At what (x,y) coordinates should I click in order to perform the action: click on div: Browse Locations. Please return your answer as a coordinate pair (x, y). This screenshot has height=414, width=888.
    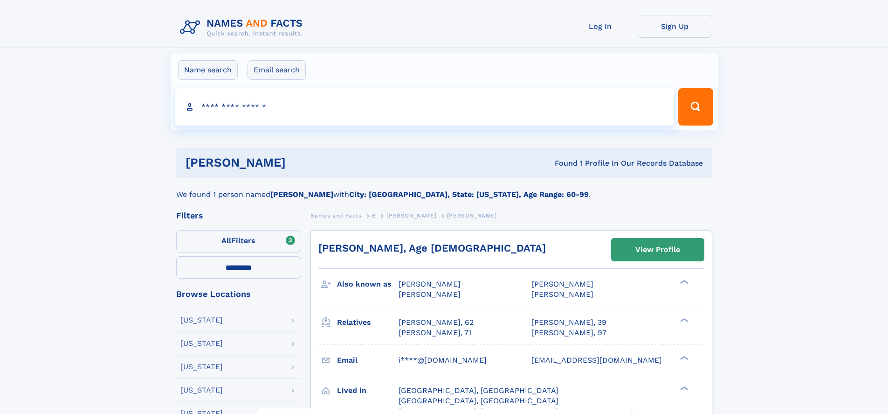
    Looking at the image, I should click on (239, 294).